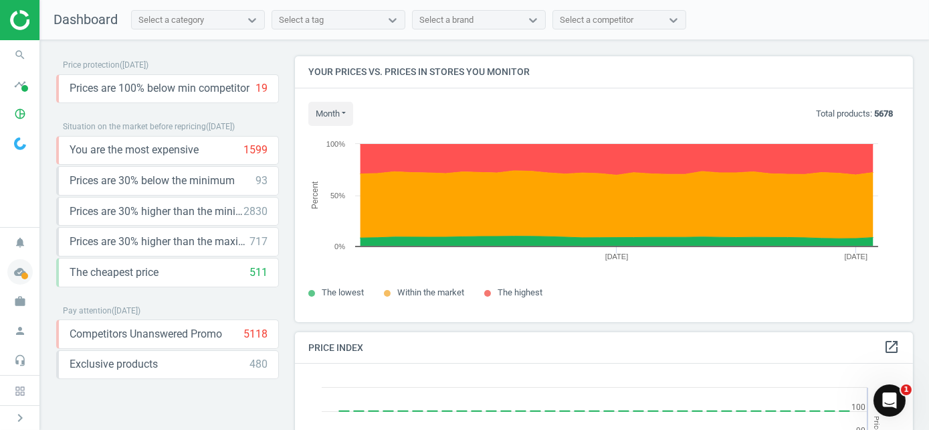  Describe the element at coordinates (20, 84) in the screenshot. I see `i: timeline` at that location.